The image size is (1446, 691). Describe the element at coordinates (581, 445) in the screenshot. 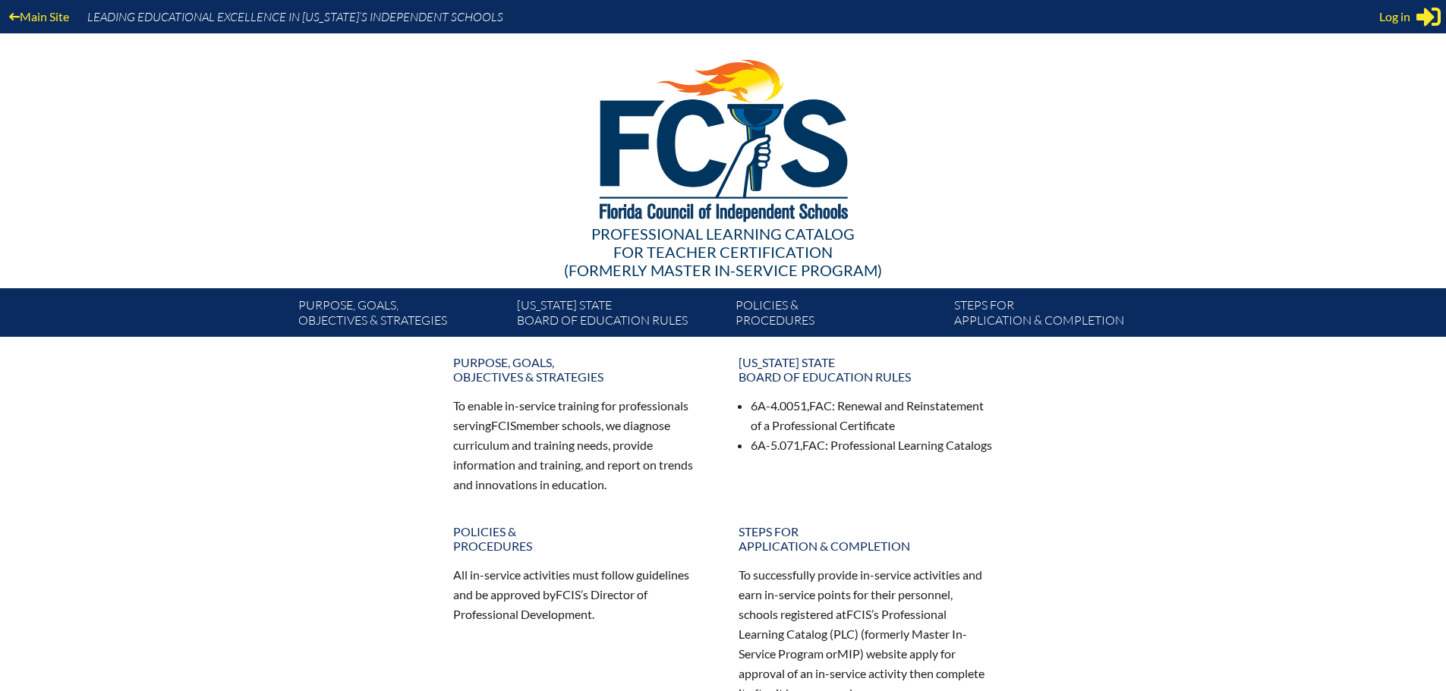

I see `p: To enable in-service training for professionals serving member schools, we diagnose curriculum an...` at that location.